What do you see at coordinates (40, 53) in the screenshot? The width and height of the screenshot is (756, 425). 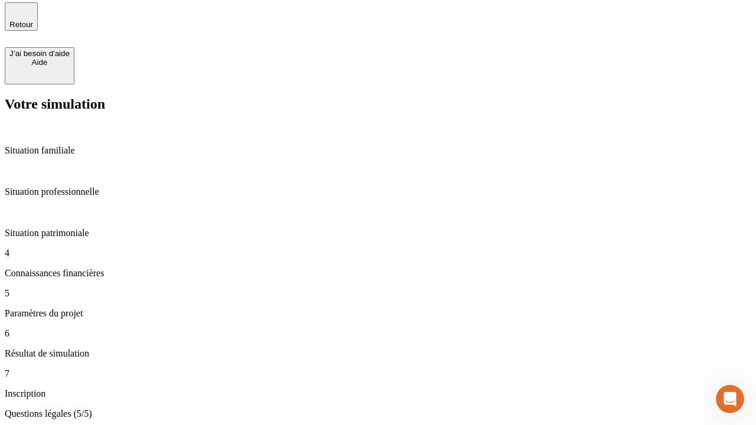 I see `div: J’ai besoin d'aide` at bounding box center [40, 53].